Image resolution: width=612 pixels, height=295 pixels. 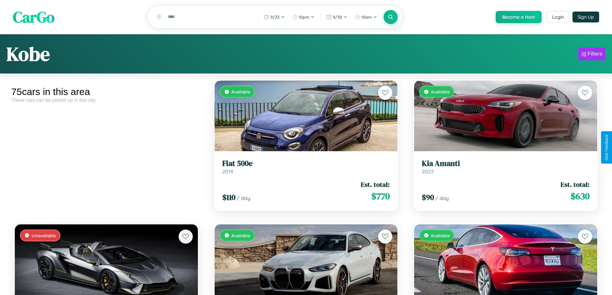 I want to click on span: 10am, so click(x=367, y=17).